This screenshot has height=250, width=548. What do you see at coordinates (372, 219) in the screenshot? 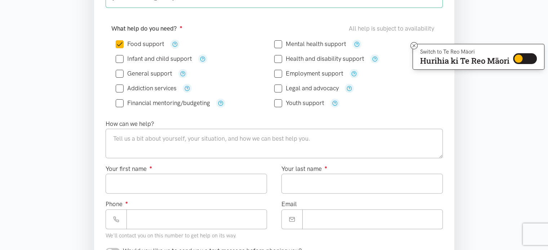
I see `input: Email` at bounding box center [372, 219].